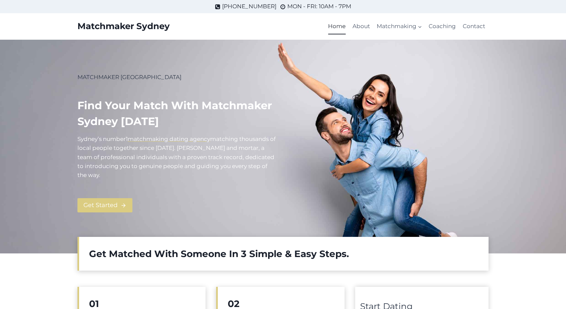  I want to click on mark: m, so click(213, 139).